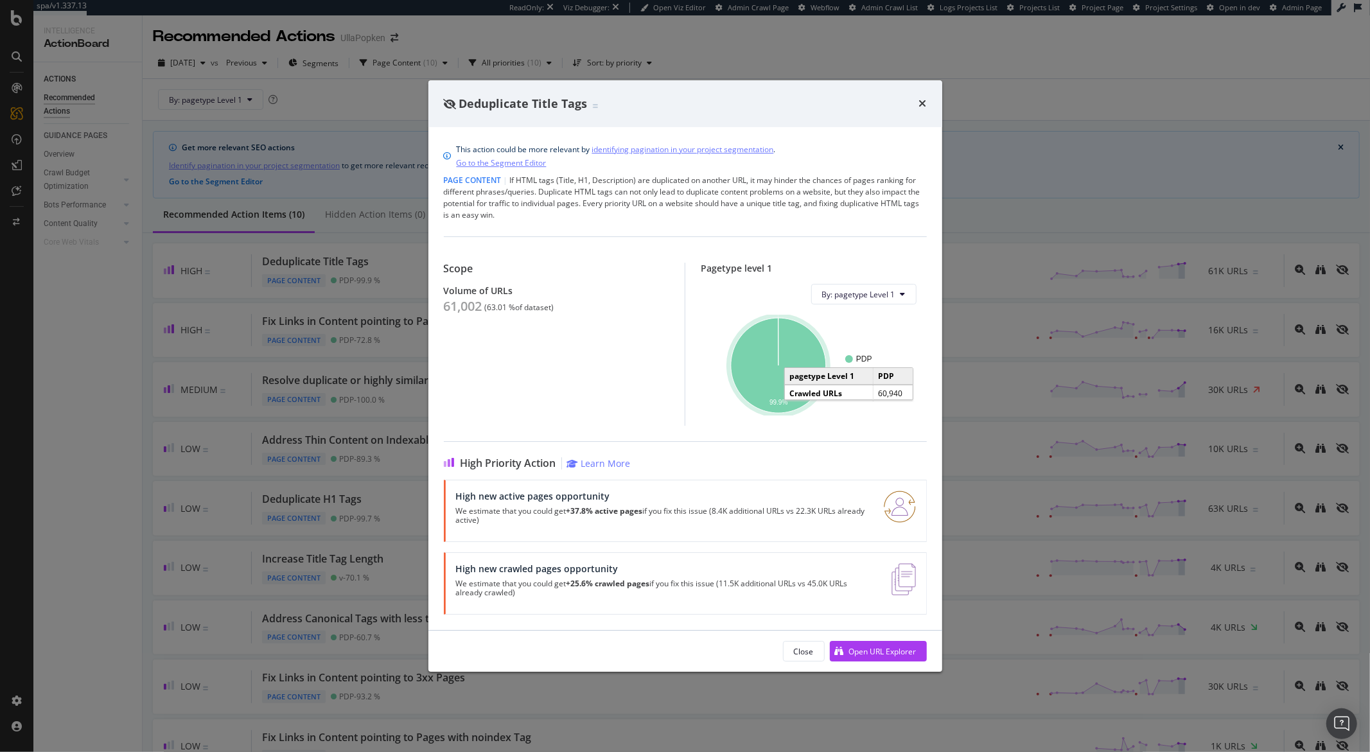  Describe the element at coordinates (595, 106) in the screenshot. I see `img: Equal` at that location.